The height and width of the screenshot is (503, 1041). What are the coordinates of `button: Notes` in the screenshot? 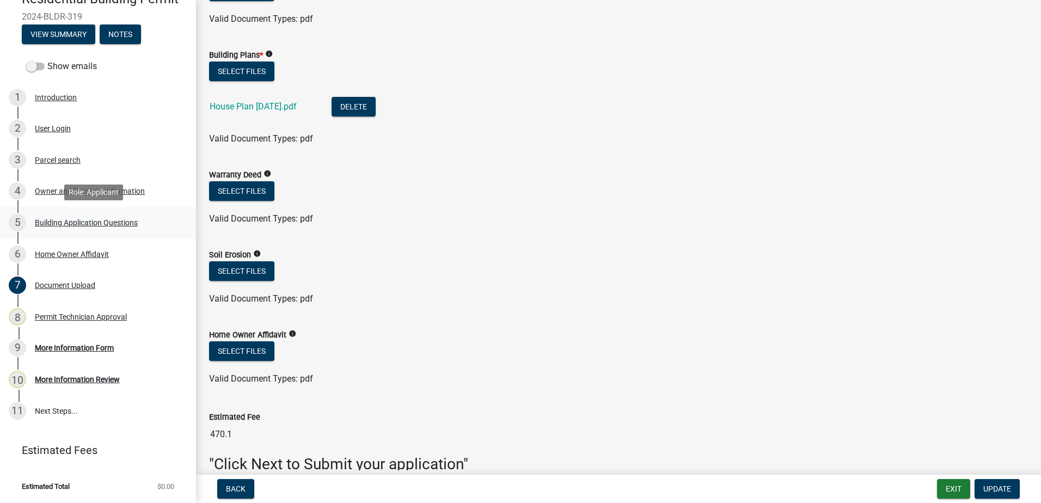 It's located at (120, 34).